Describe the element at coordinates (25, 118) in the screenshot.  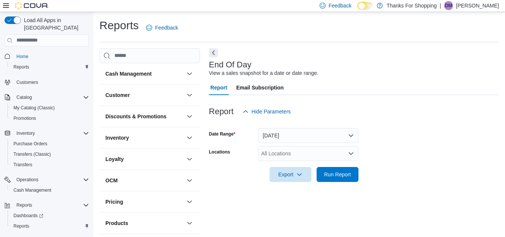
I see `a: Promotions` at that location.